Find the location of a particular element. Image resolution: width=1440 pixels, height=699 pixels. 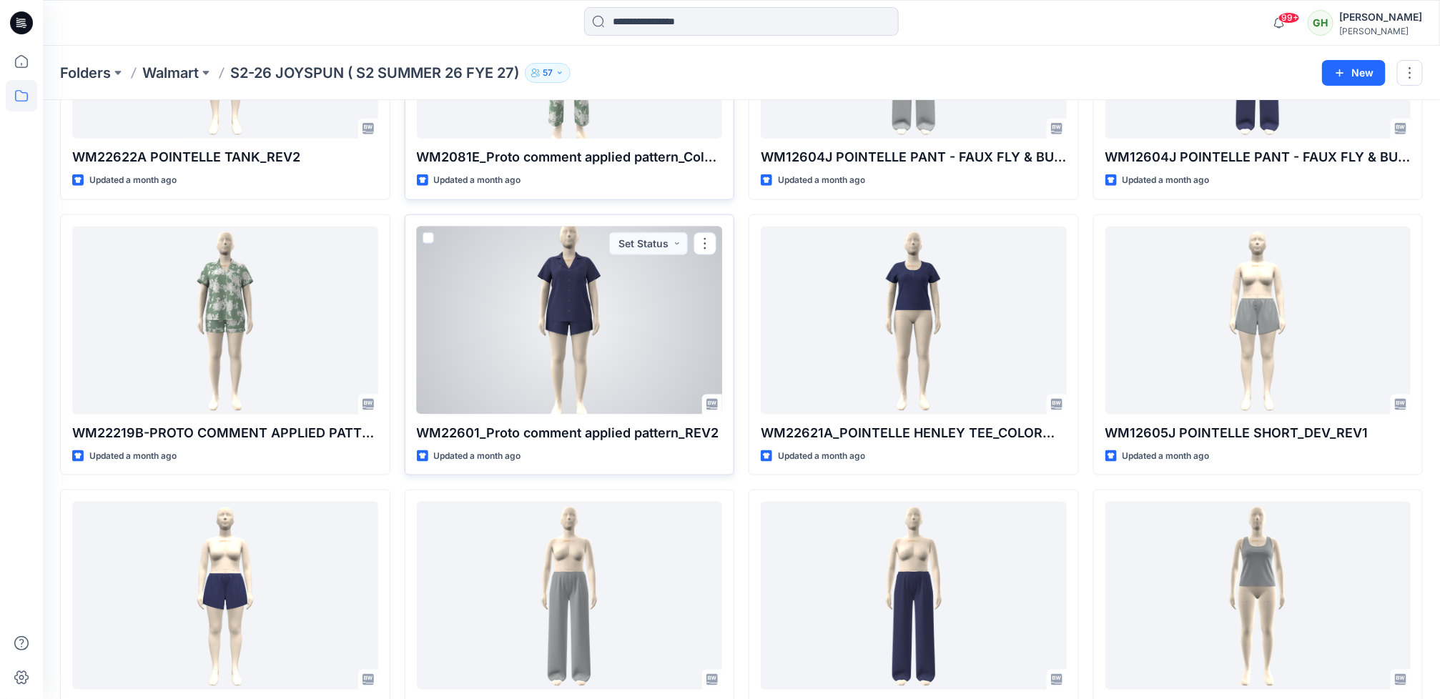

a: WM22622A POINTELLE TANK_REV1 is located at coordinates (1259, 596).